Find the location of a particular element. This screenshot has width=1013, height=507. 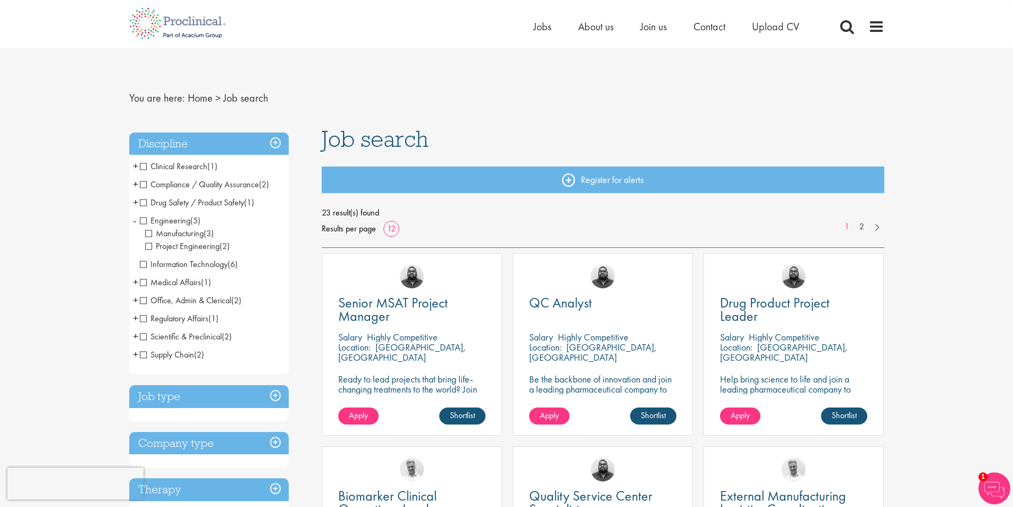

span: 23 result(s) found is located at coordinates (603, 213).